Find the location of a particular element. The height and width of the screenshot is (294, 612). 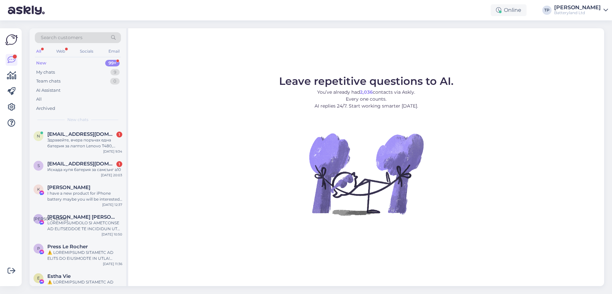

div: Socials is located at coordinates (86, 51).